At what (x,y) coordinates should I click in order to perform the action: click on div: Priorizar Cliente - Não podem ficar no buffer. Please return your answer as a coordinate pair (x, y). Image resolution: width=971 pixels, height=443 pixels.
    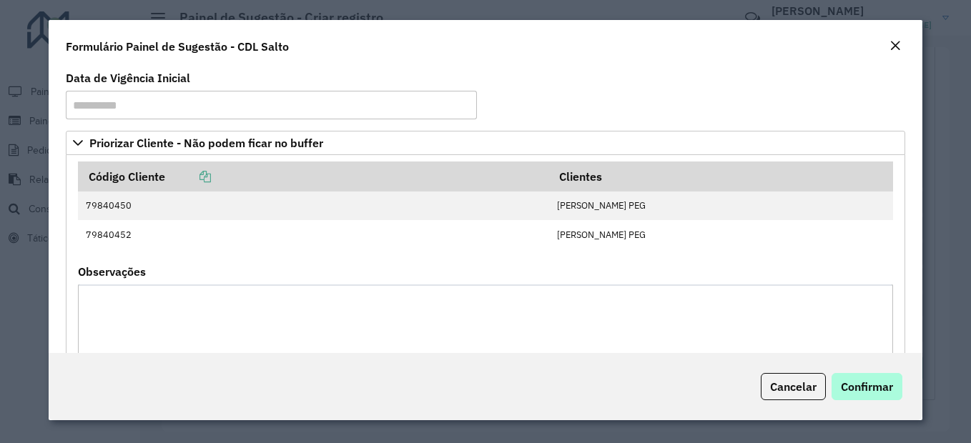
    Looking at the image, I should click on (486, 290).